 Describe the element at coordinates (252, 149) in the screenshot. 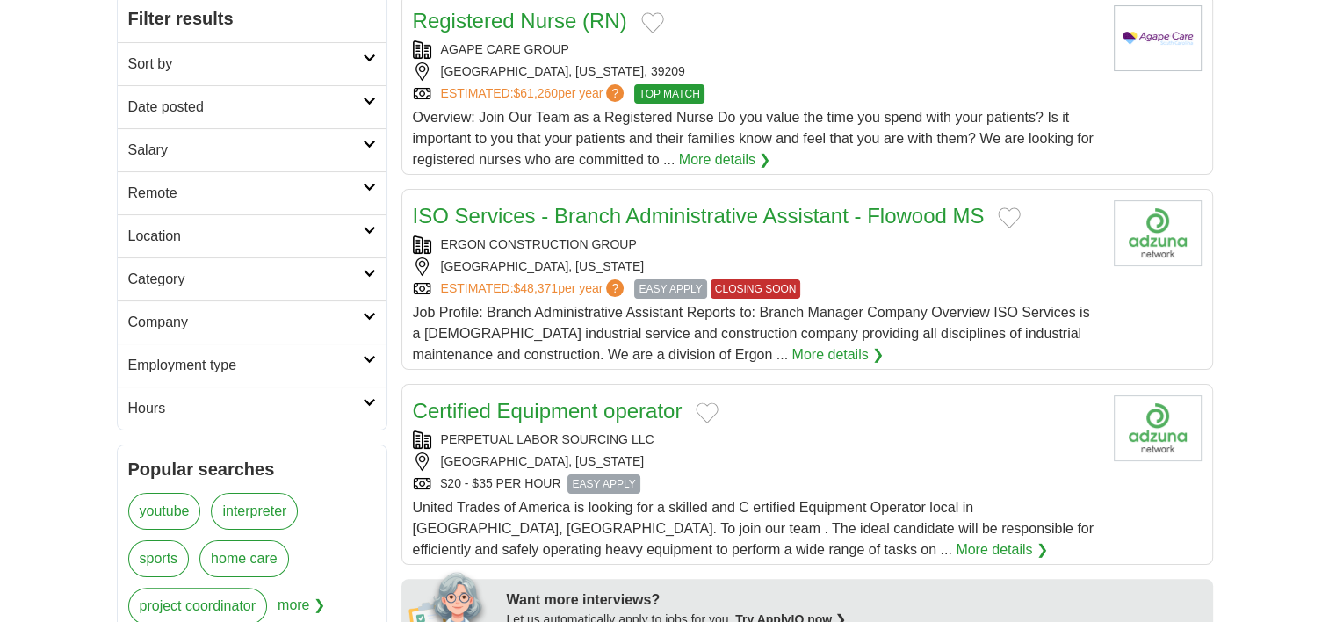

I see `a: Salary` at that location.